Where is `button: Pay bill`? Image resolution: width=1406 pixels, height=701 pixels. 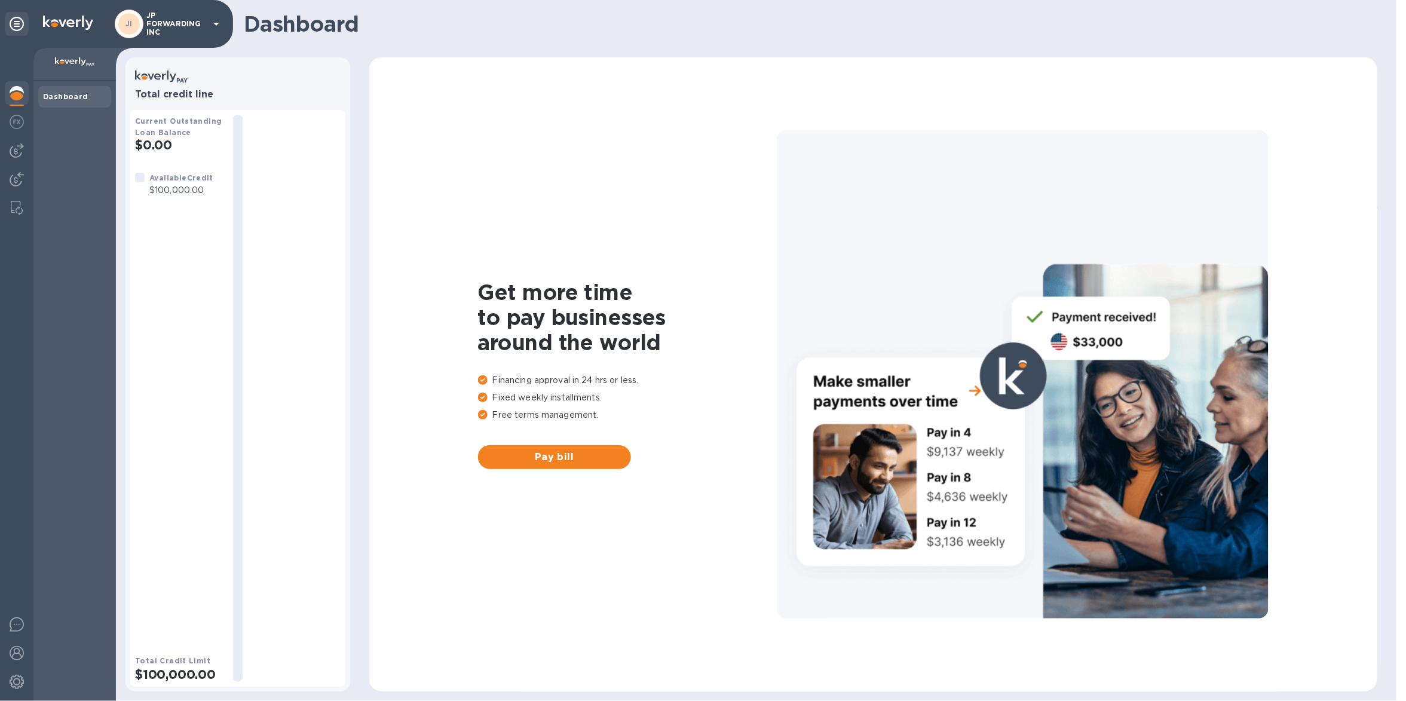
button: Pay bill is located at coordinates (554, 457).